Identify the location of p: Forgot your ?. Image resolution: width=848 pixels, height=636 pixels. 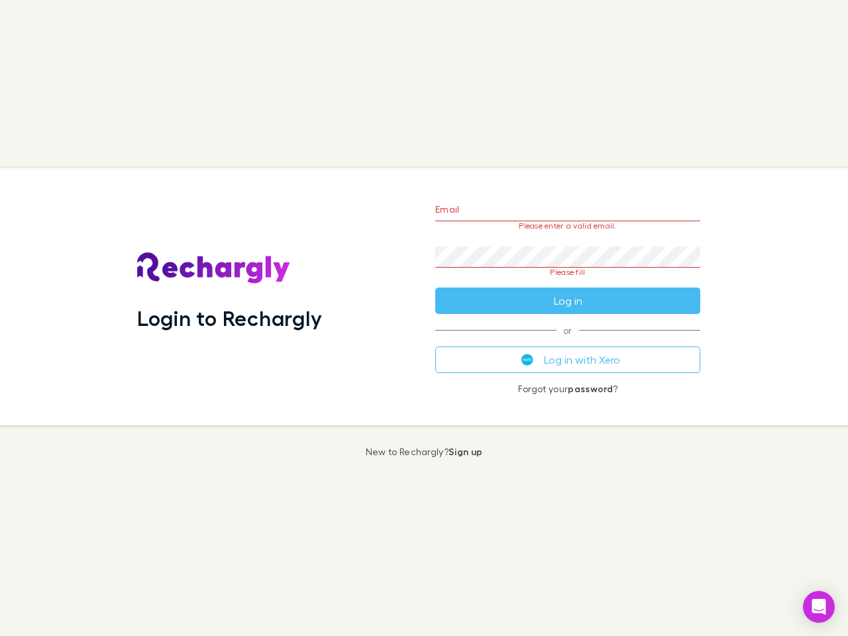
(568, 389).